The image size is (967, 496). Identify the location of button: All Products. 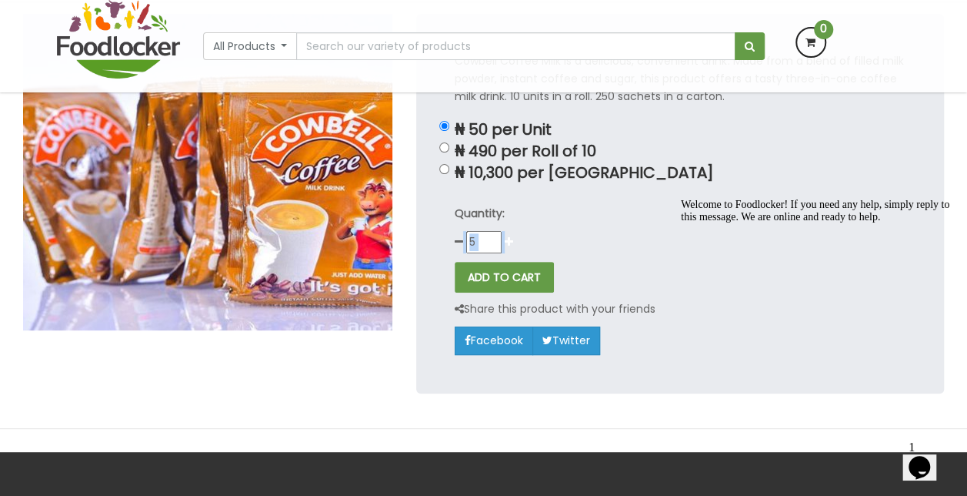
(250, 46).